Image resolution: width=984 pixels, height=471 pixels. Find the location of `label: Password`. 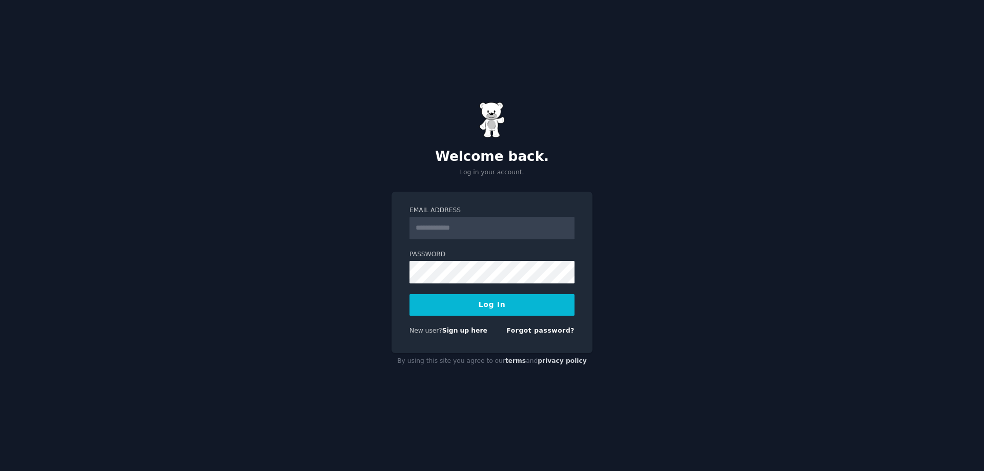

label: Password is located at coordinates (492, 255).